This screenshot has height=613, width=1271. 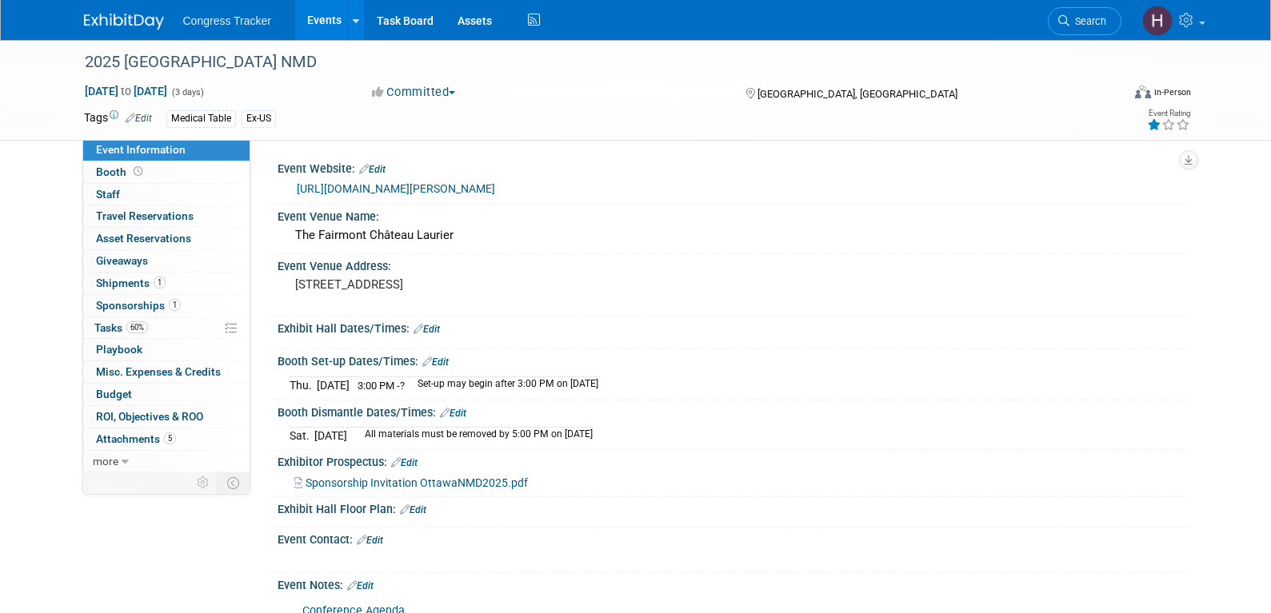 I want to click on div: Medical Table, so click(x=201, y=118).